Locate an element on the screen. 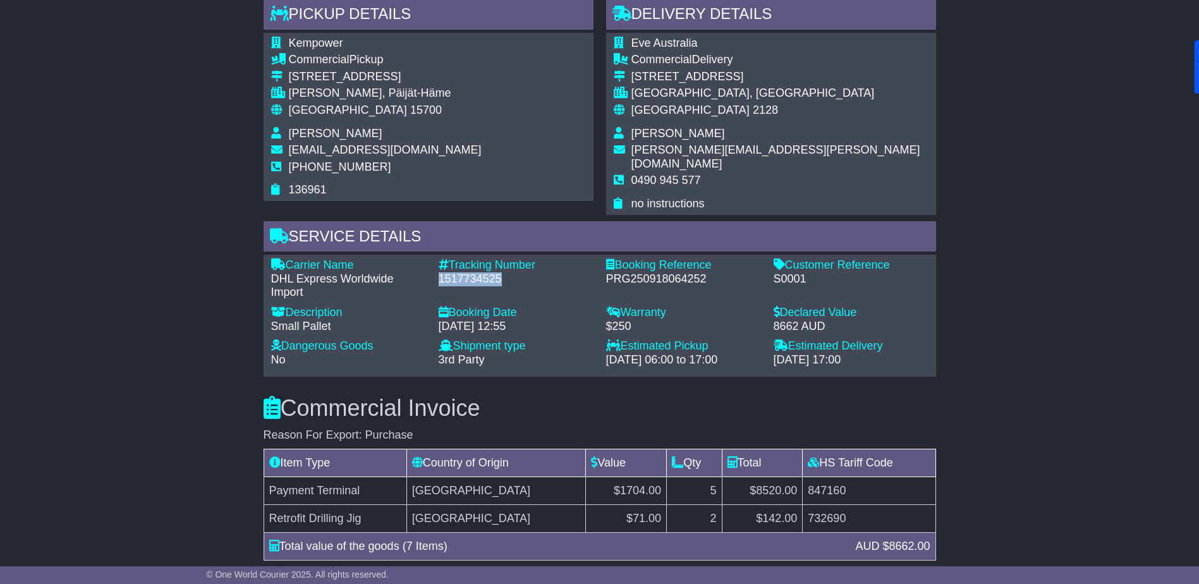 The width and height of the screenshot is (1199, 584). div: Service Details is located at coordinates (600, 238).